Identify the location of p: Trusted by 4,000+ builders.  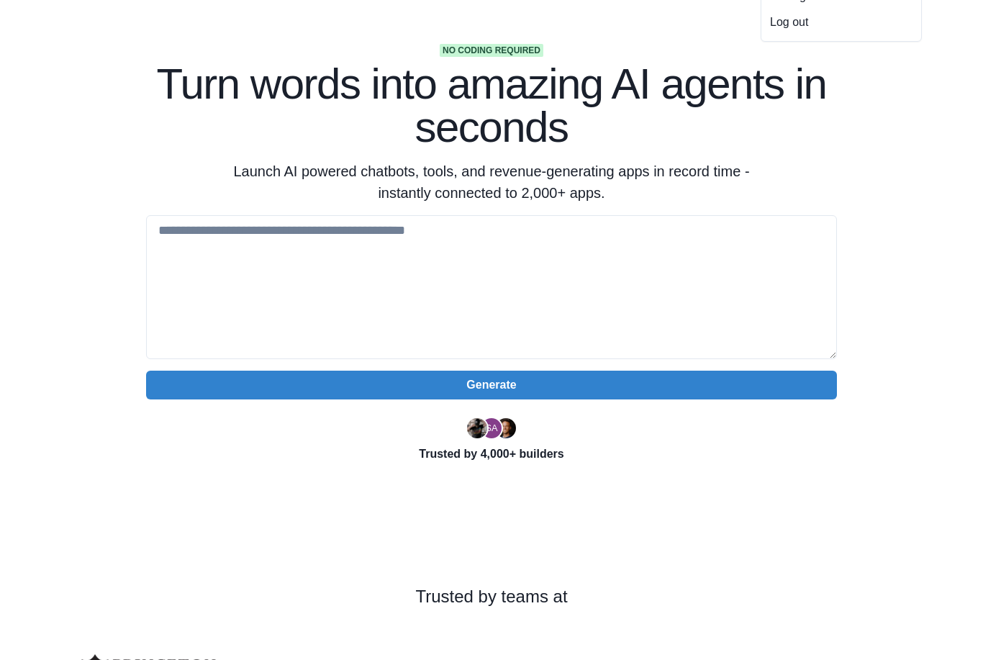
(491, 454).